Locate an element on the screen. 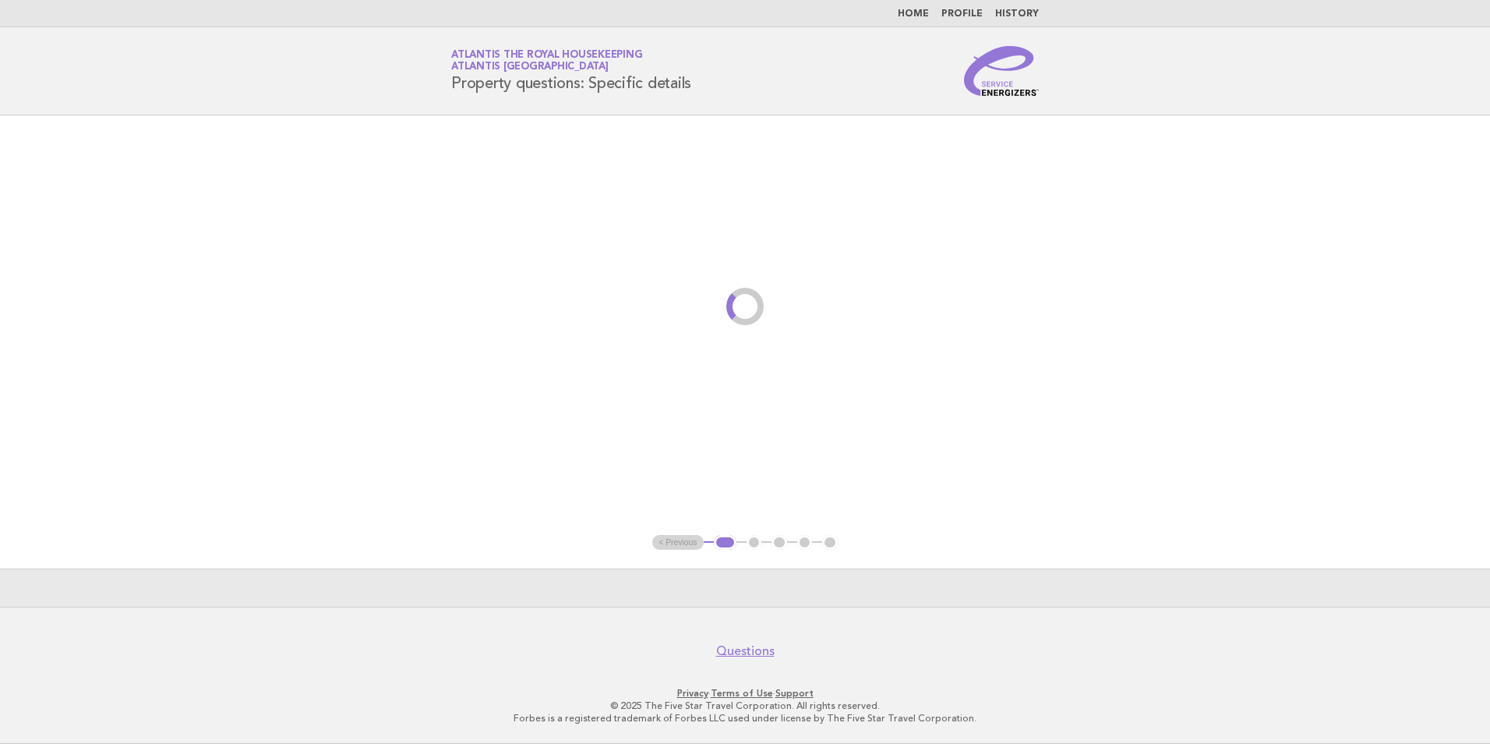 The height and width of the screenshot is (744, 1490). p: Forbes is a registered trademark of Forbes LLC used under license by The Five Star Travel Corpora... is located at coordinates (745, 718).